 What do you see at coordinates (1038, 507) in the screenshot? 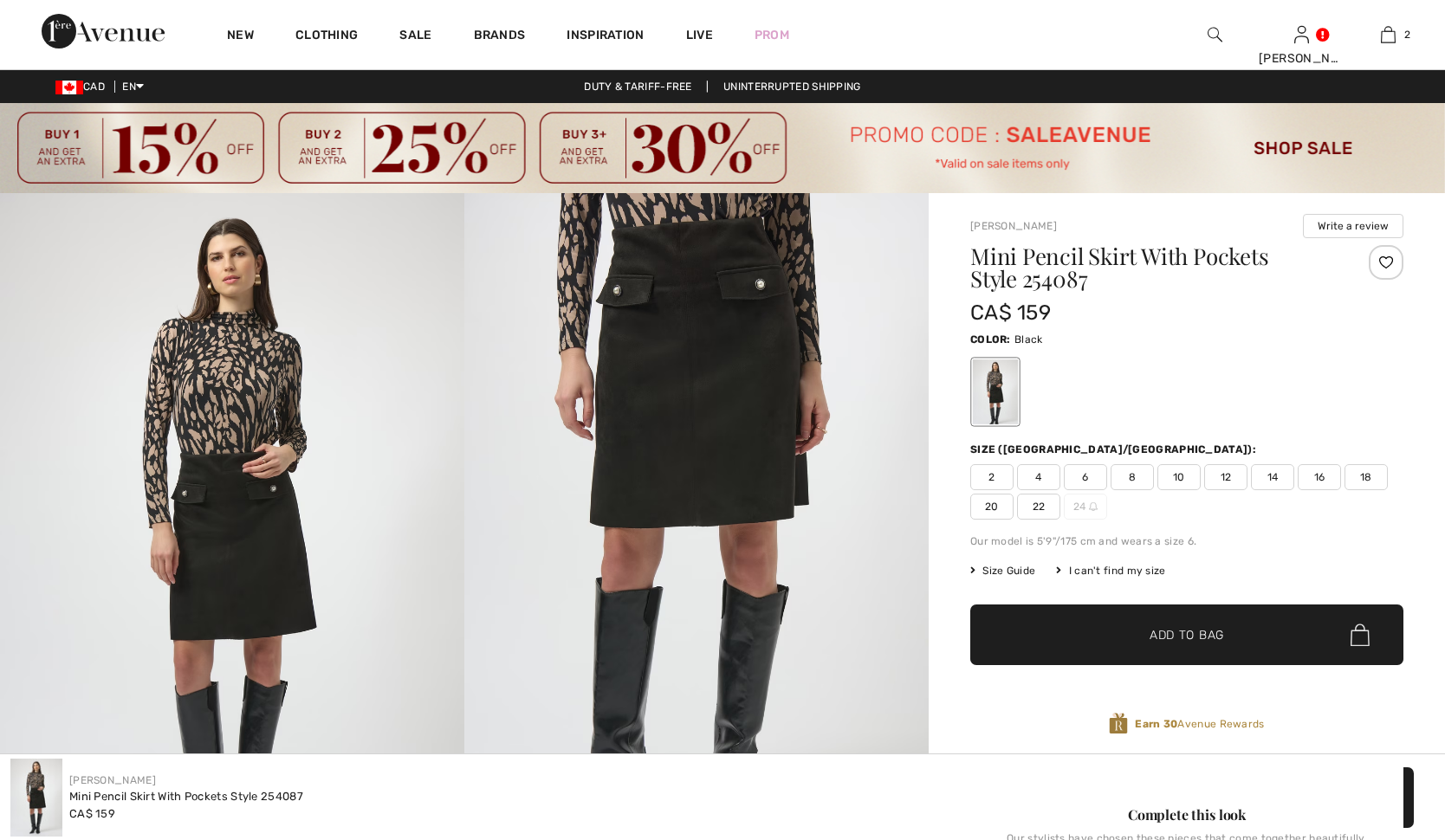
I see `span: 22` at bounding box center [1038, 507].